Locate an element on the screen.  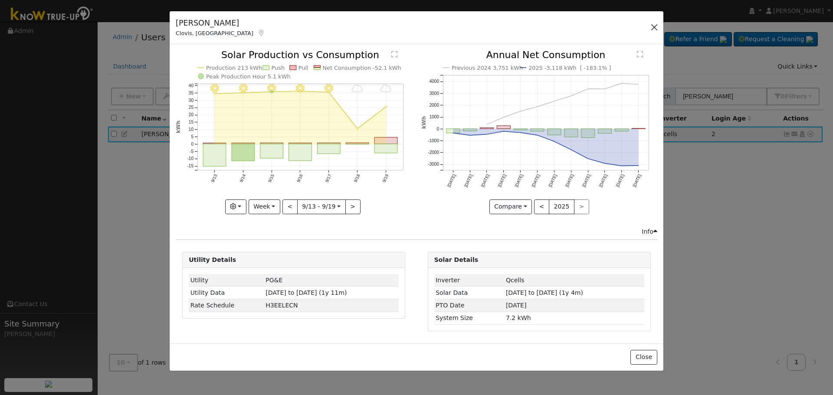
button: Week is located at coordinates (264, 207).